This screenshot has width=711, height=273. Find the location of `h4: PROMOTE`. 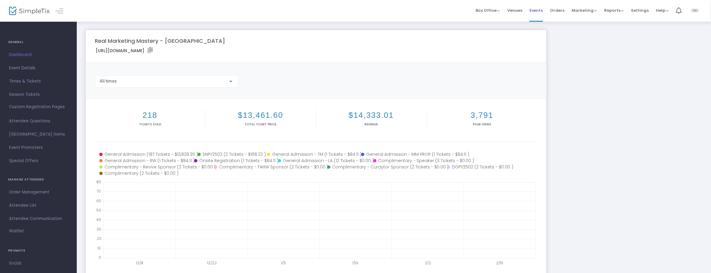

h4: PROMOTE is located at coordinates (38, 250).